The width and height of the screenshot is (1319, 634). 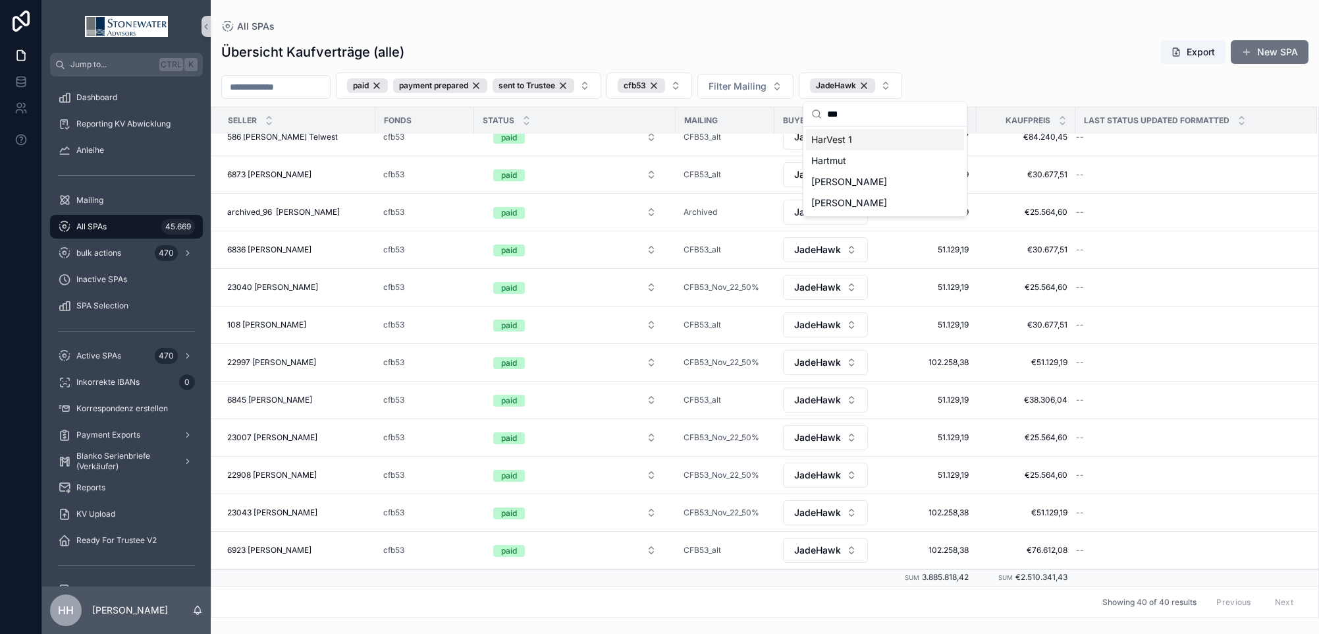 I want to click on button: Unselect PAID, so click(x=368, y=86).